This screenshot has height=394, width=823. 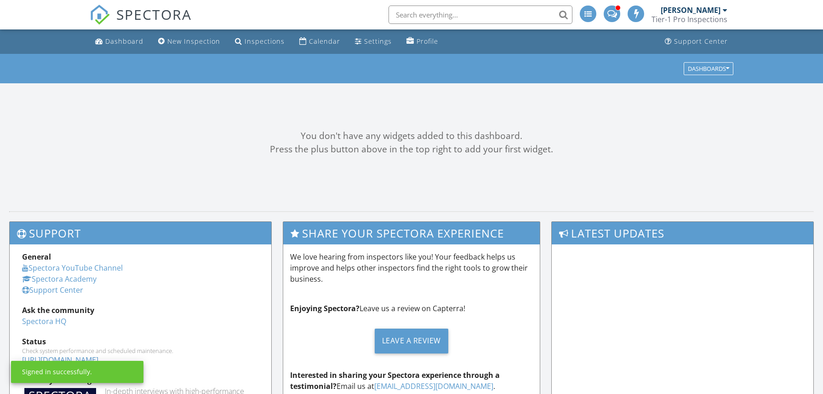 I want to click on strong: General, so click(x=36, y=257).